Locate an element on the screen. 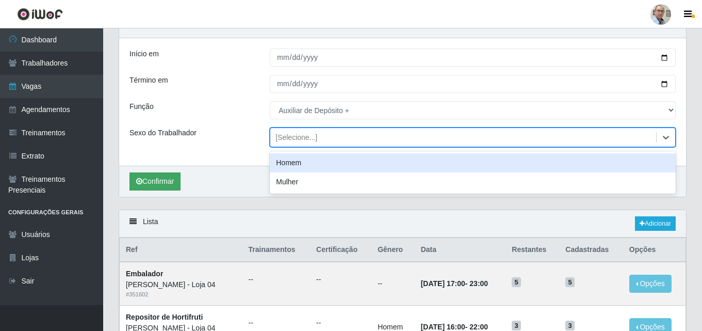  label: Início em is located at coordinates (144, 54).